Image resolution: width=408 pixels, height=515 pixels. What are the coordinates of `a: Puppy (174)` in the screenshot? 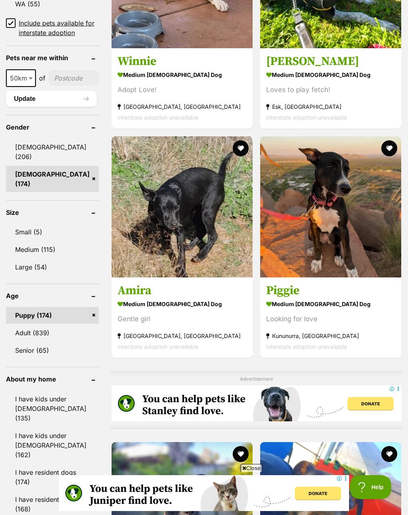 It's located at (52, 315).